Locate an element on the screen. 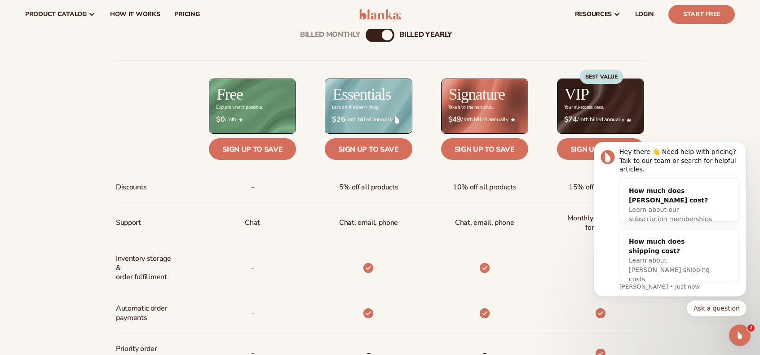  span: Automatic order payments is located at coordinates (145, 313).